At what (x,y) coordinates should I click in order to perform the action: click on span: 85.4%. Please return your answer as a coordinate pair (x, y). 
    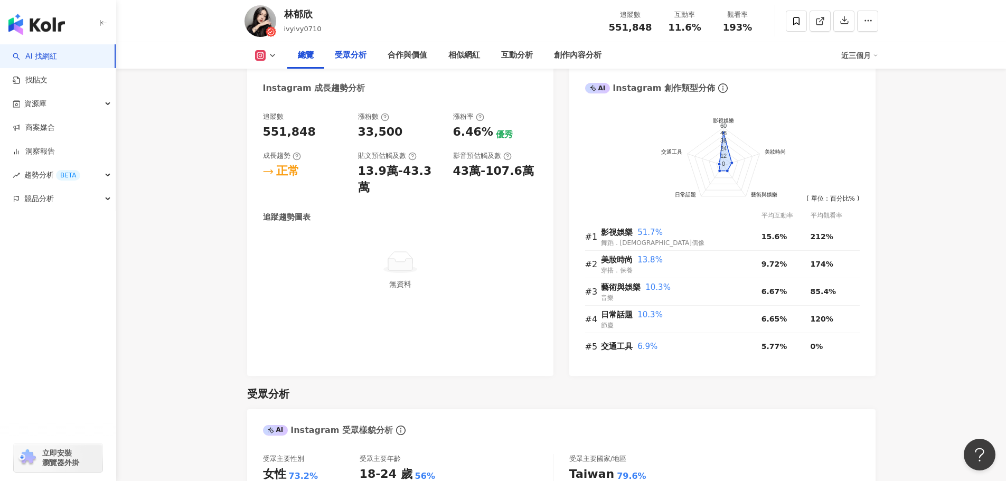
    Looking at the image, I should click on (823, 292).